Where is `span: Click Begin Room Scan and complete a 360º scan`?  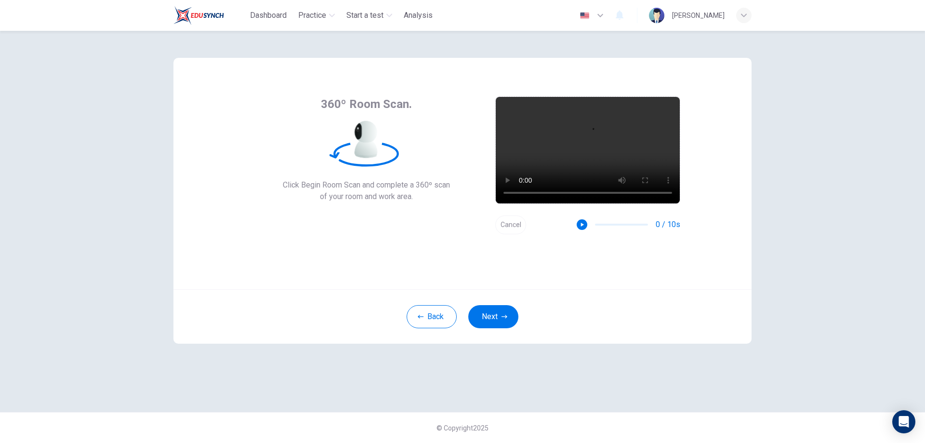
span: Click Begin Room Scan and complete a 360º scan is located at coordinates (366, 185).